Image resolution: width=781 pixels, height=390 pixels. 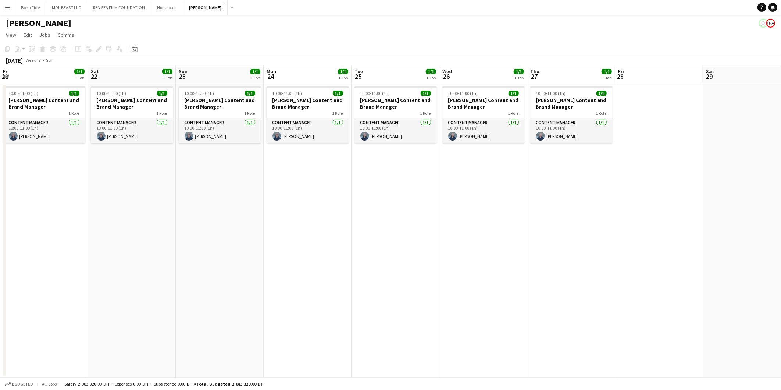 I want to click on span: Budgeted, so click(x=22, y=384).